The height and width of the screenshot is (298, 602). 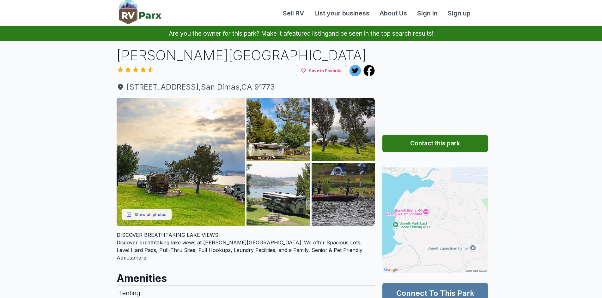 What do you see at coordinates (147, 215) in the screenshot?
I see `button: Show all photos` at bounding box center [147, 215].